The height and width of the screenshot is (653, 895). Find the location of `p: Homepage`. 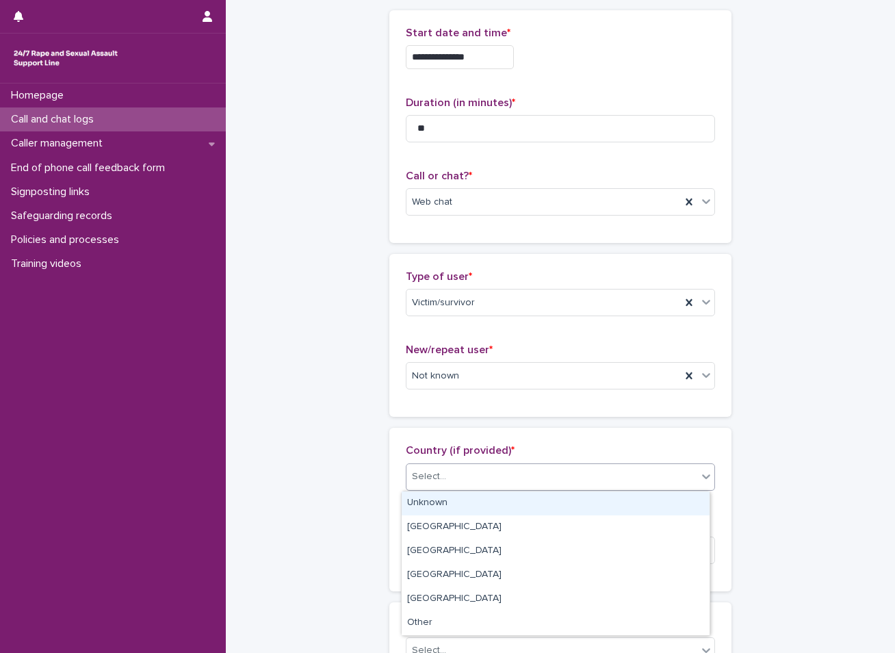

p: Homepage is located at coordinates (40, 95).